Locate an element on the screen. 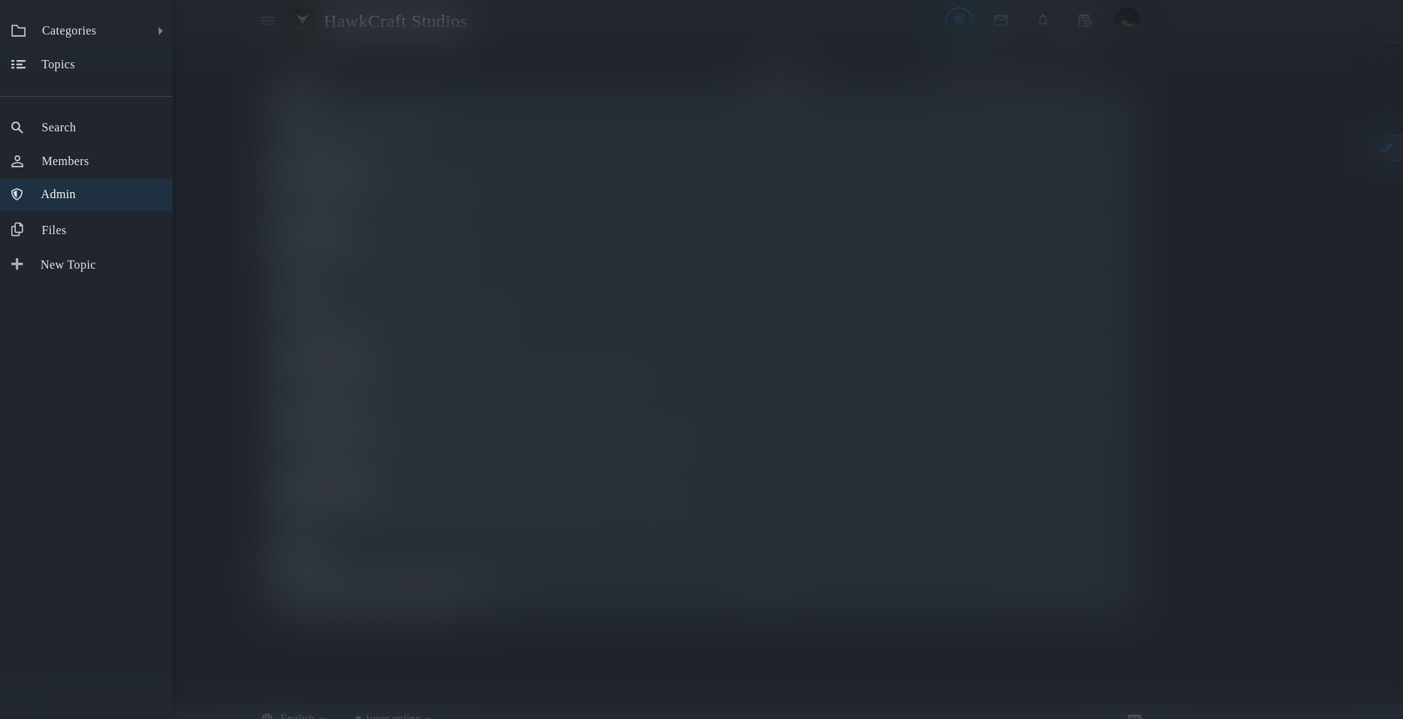  span: Search is located at coordinates (59, 127).